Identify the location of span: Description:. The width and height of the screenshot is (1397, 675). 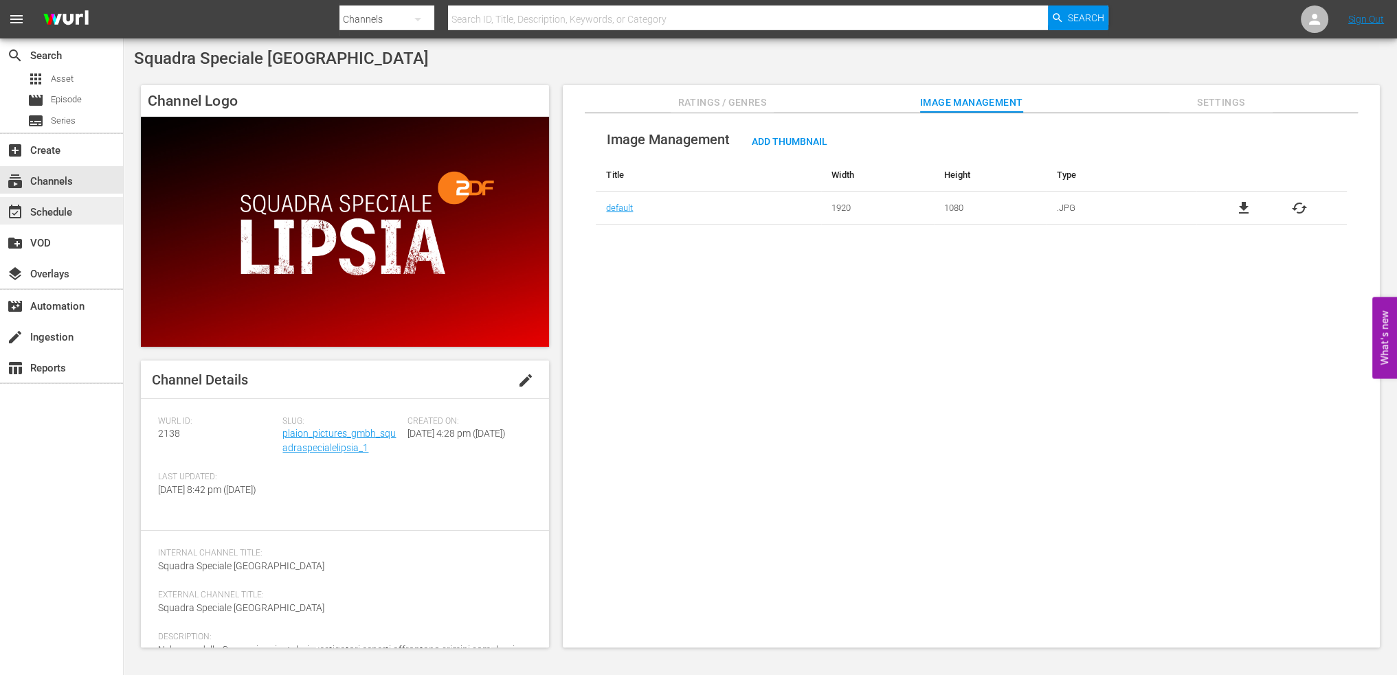
(341, 638).